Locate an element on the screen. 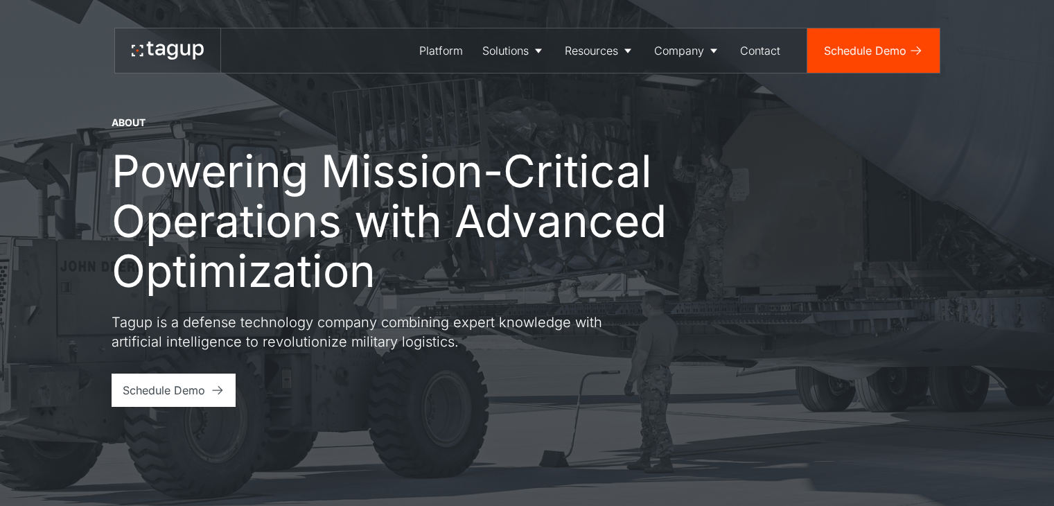 This screenshot has width=1054, height=506. div: Company is located at coordinates (679, 51).